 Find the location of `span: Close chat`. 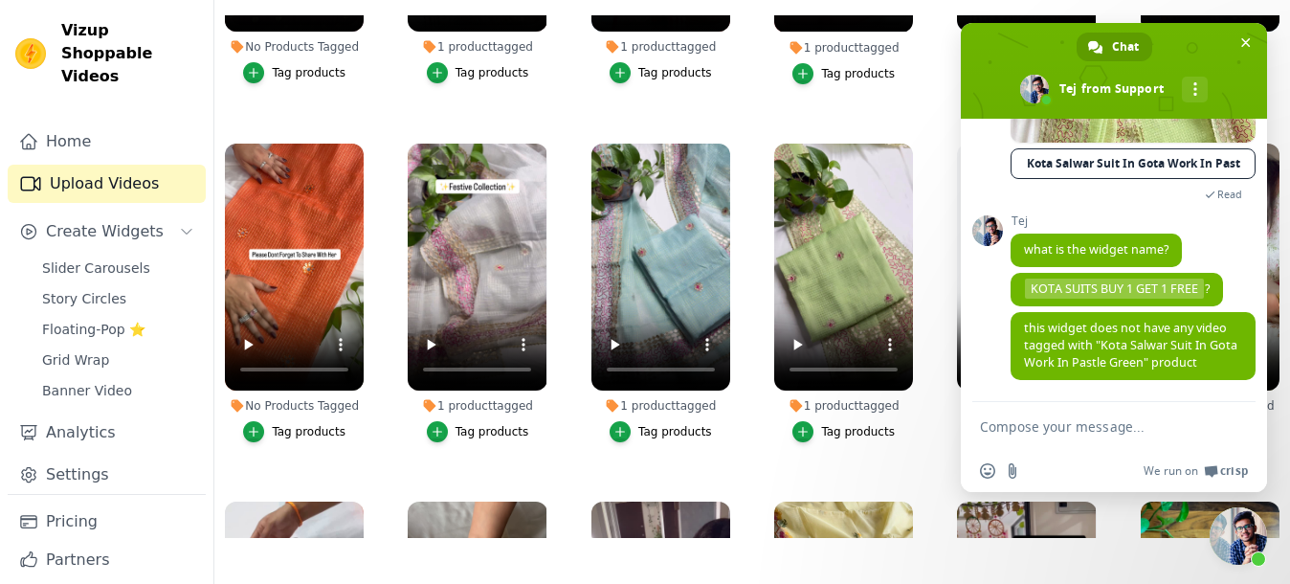

span: Close chat is located at coordinates (1245, 42).